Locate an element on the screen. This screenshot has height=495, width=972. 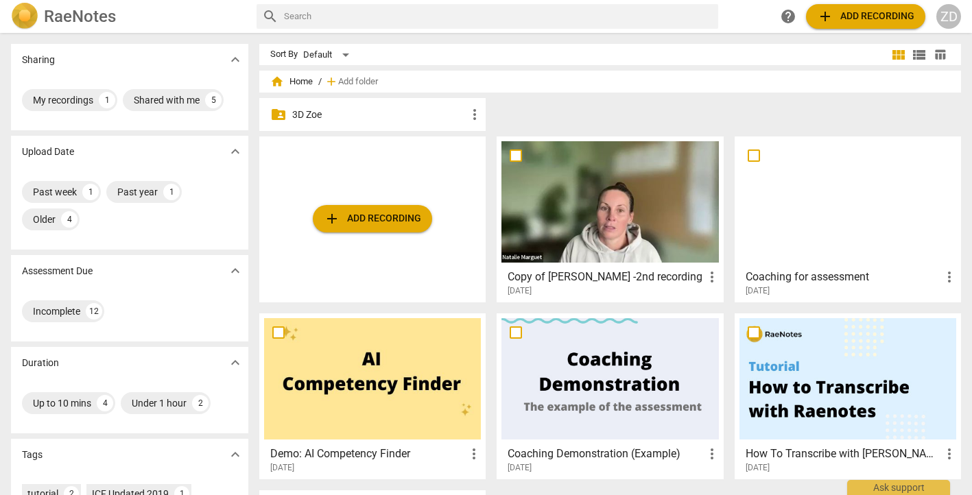
span: help is located at coordinates (788, 16).